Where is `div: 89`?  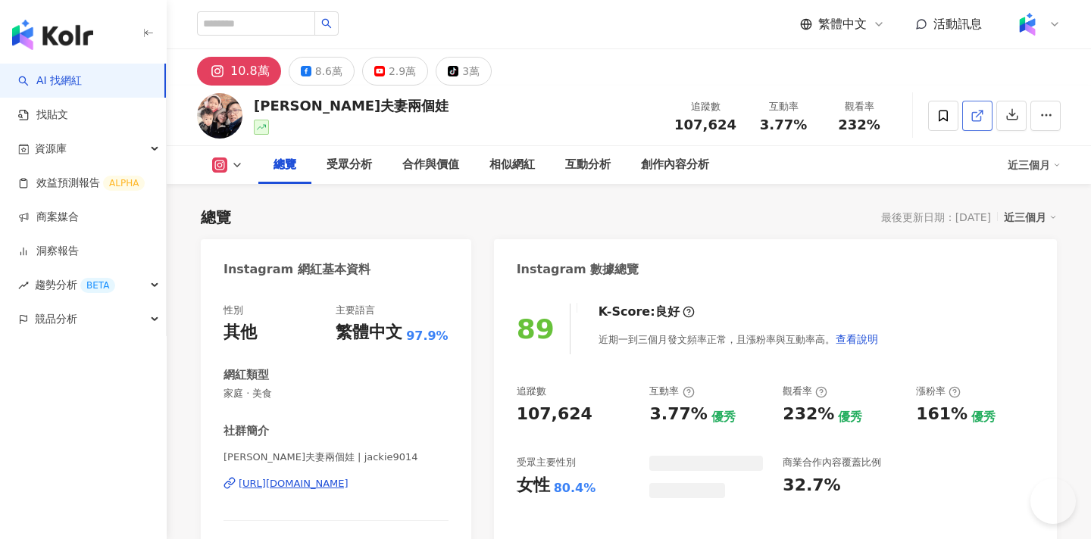 div: 89 is located at coordinates (536, 329).